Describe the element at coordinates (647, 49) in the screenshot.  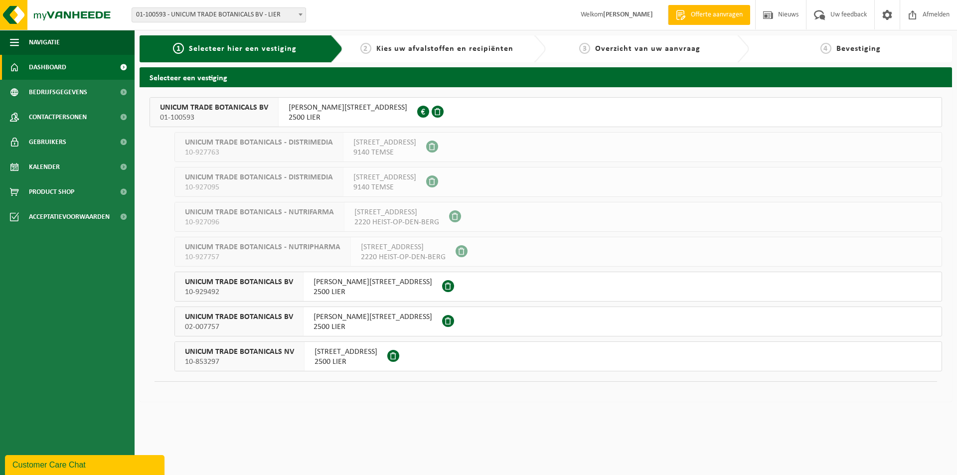
I see `span: Overzicht van uw aanvraag` at that location.